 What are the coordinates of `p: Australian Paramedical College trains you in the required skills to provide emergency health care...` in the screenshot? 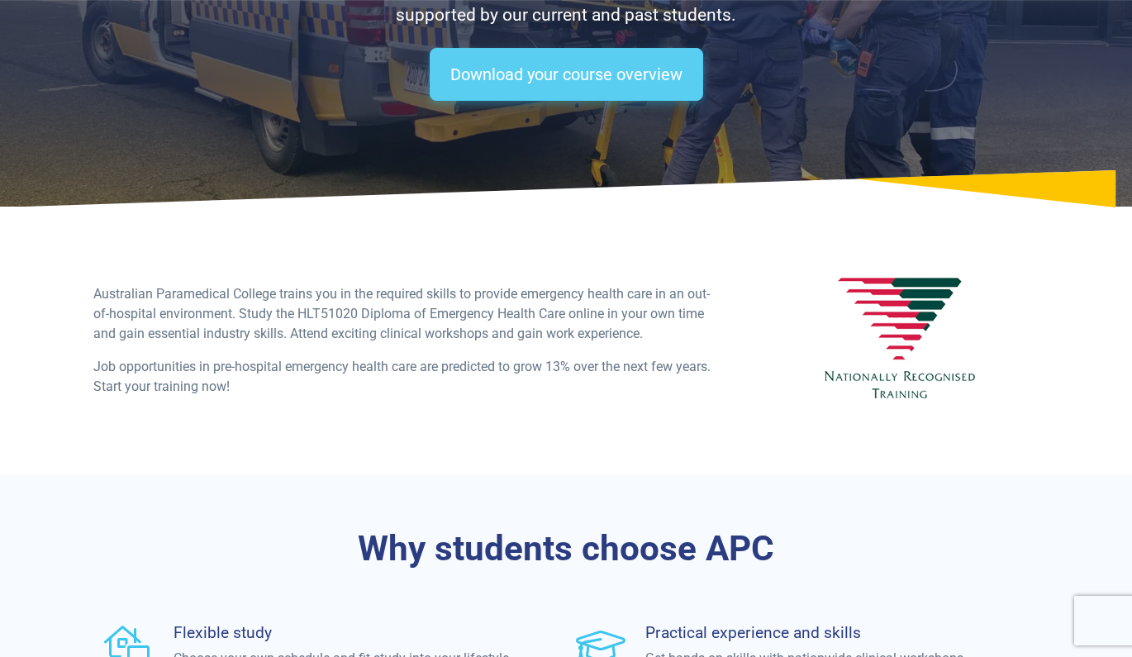 It's located at (405, 314).